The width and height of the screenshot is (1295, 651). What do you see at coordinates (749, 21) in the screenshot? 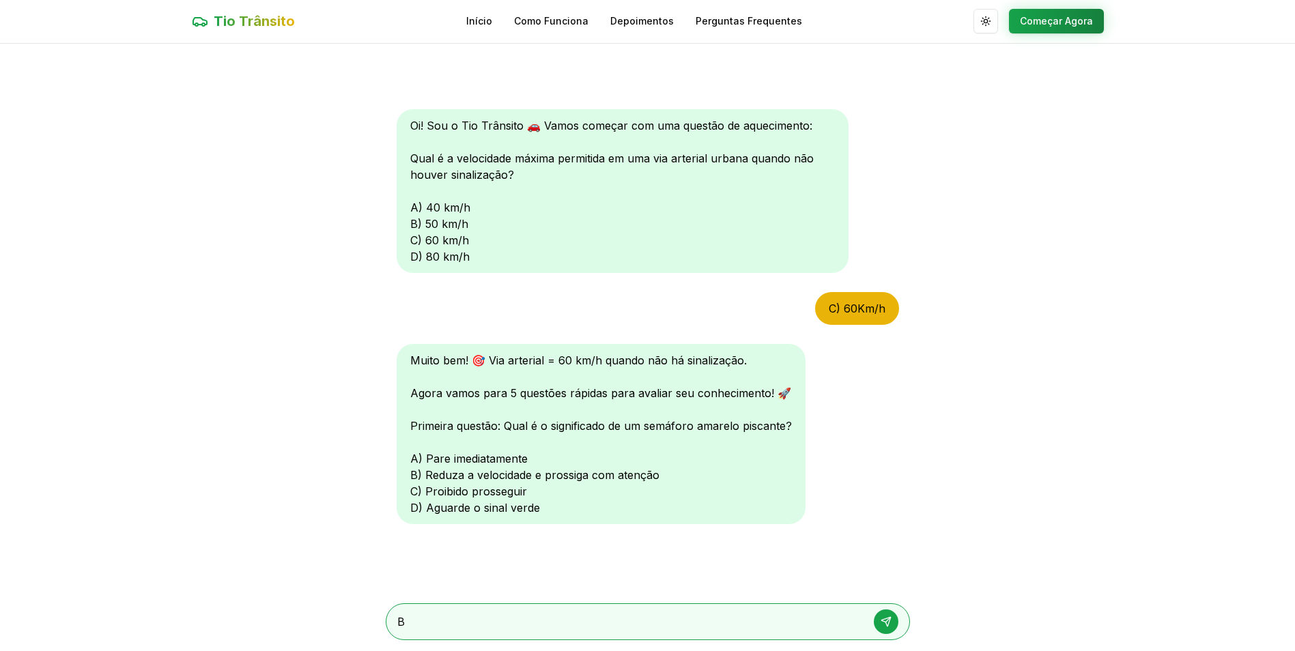
I see `a: Perguntas Frequentes` at bounding box center [749, 21].